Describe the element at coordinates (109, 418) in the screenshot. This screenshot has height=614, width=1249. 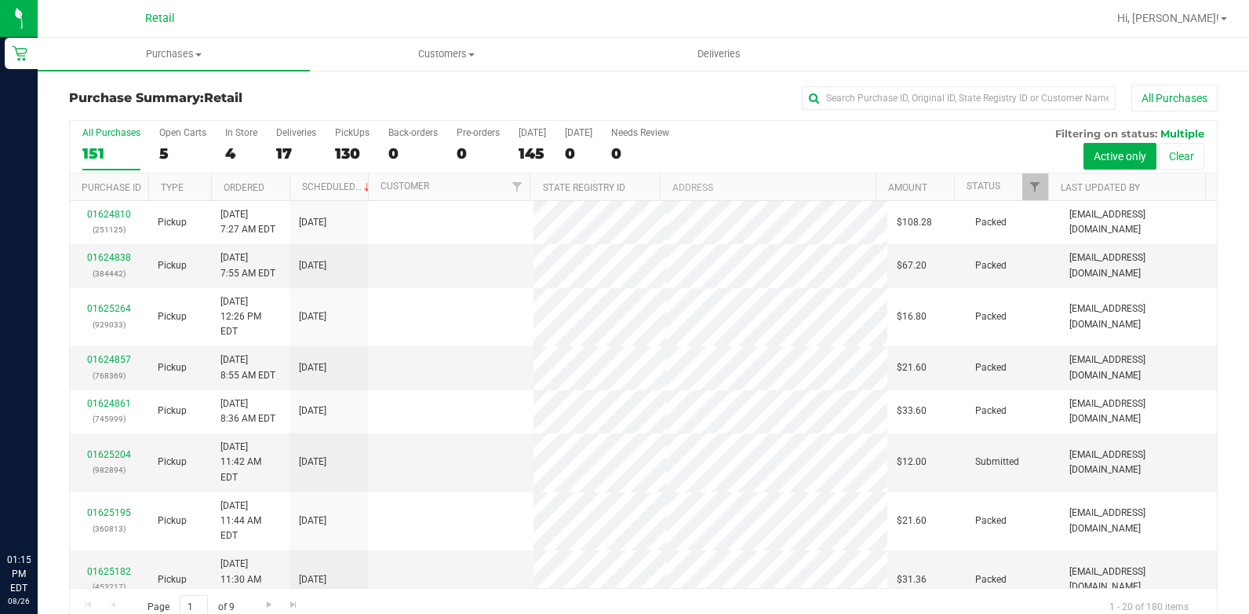
I see `p: (745999)` at that location.